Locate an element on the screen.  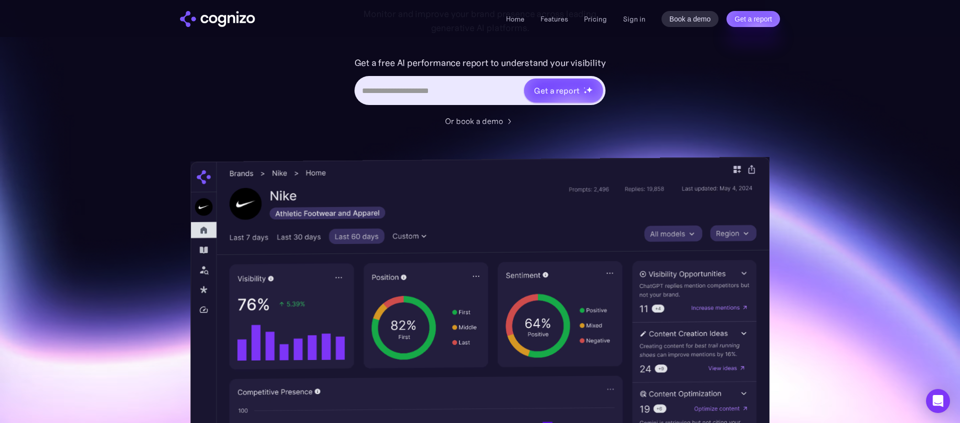
a: Pricing is located at coordinates (596, 19).